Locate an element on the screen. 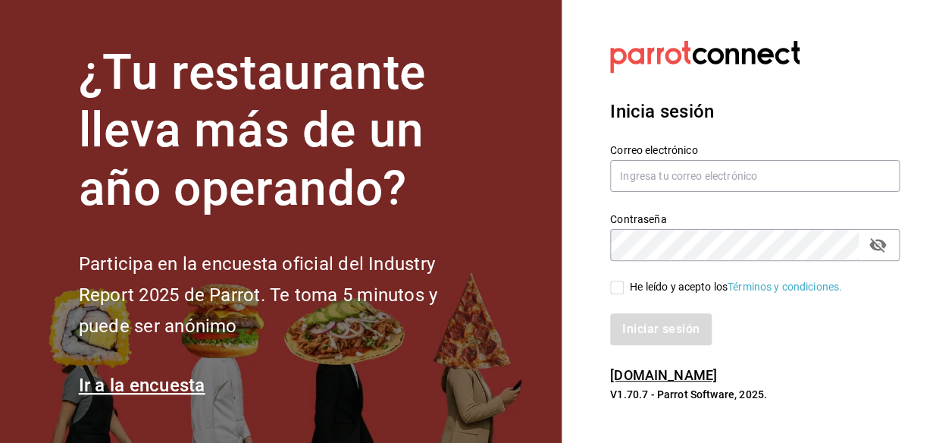 The height and width of the screenshot is (443, 936). h1: ¿Tu restaurante lleva más de un año operando? is located at coordinates (284, 131).